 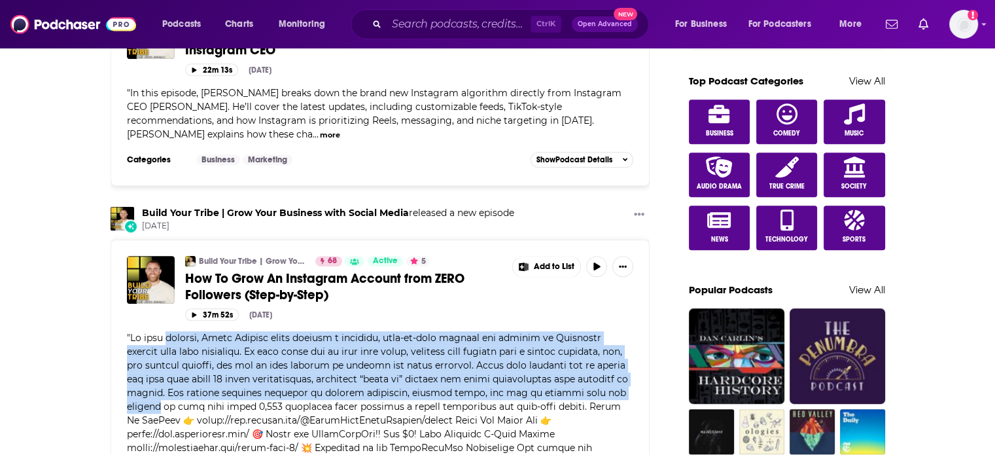 What do you see at coordinates (854, 133) in the screenshot?
I see `span: Music` at bounding box center [854, 133].